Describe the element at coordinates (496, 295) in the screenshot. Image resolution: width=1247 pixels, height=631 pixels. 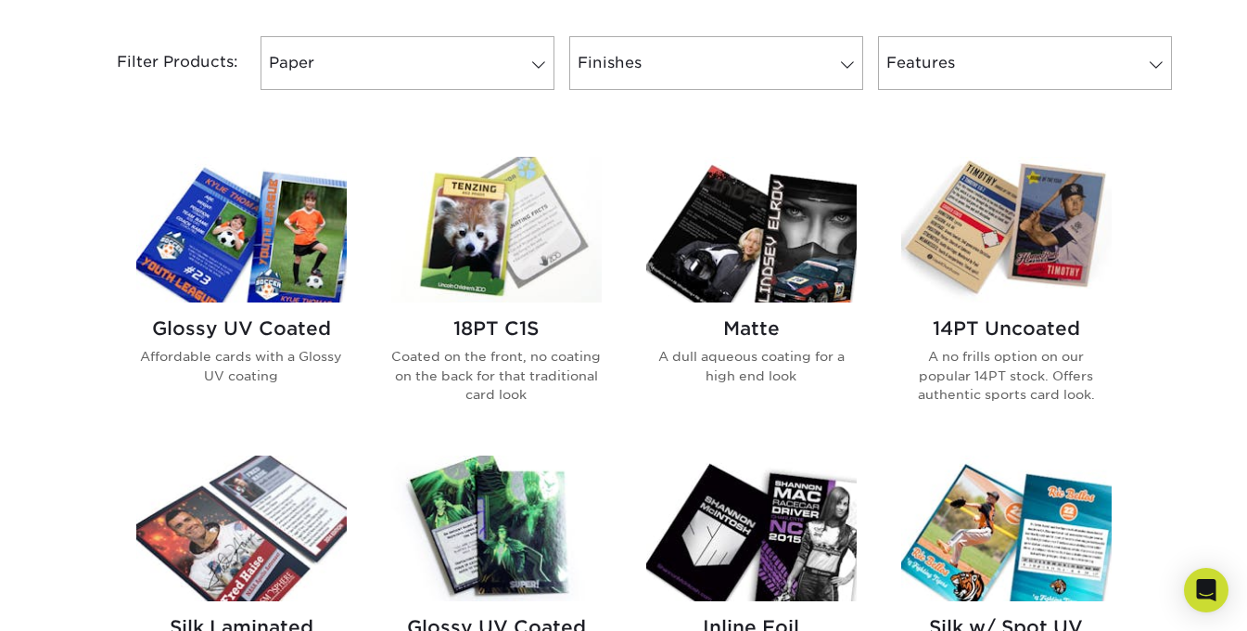
I see `a: 18PT C1S Trading Cards 18PT C1S Coated on the front, no coating on the back for that traditional ...` at that location.